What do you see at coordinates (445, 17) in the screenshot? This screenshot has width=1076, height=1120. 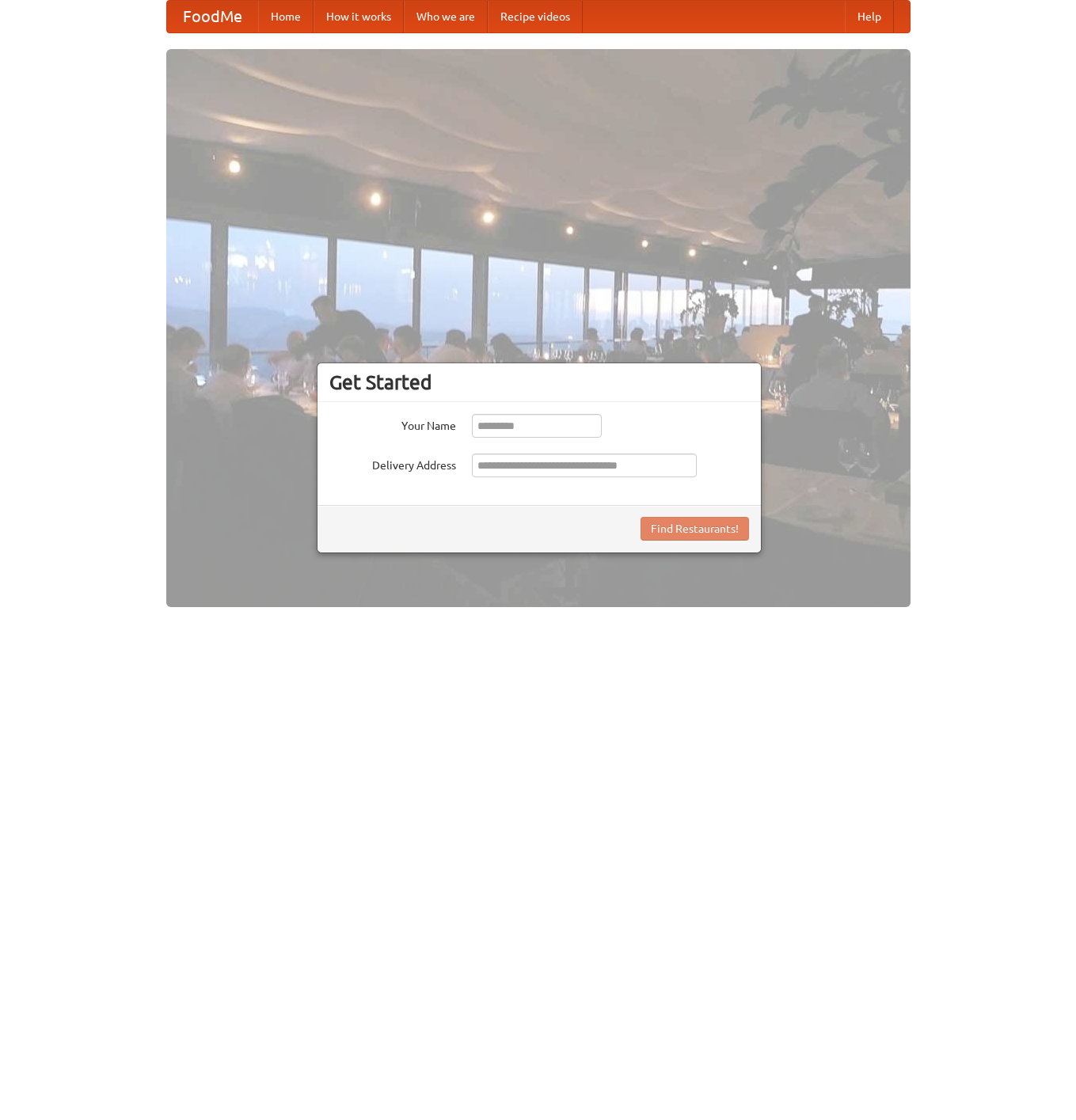 I see `a: Who we are` at bounding box center [445, 17].